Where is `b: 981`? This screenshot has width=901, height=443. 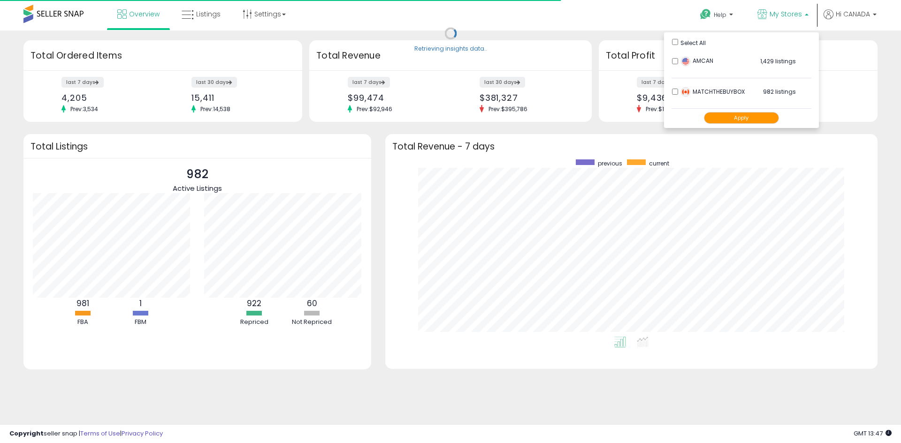
b: 981 is located at coordinates (83, 304).